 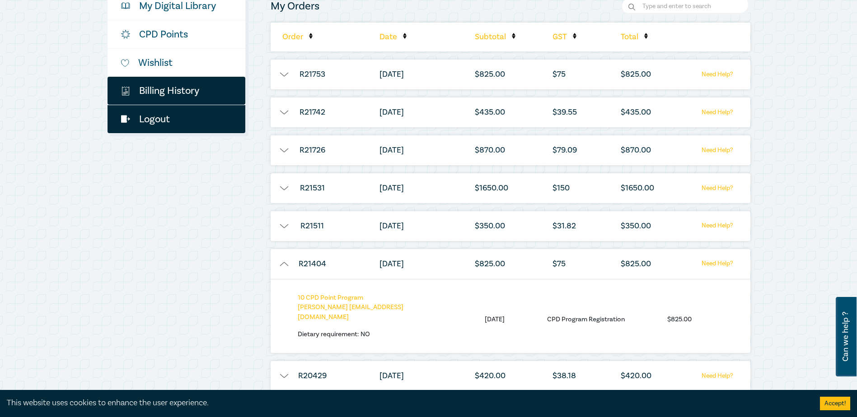 I want to click on li: $ 79.09, so click(x=571, y=150).